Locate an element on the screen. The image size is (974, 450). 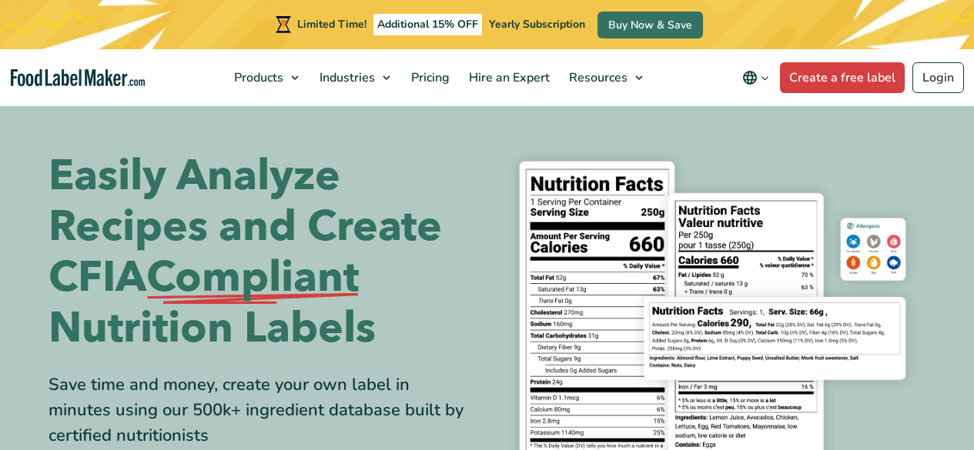
span: Hire an Expert is located at coordinates (507, 78).